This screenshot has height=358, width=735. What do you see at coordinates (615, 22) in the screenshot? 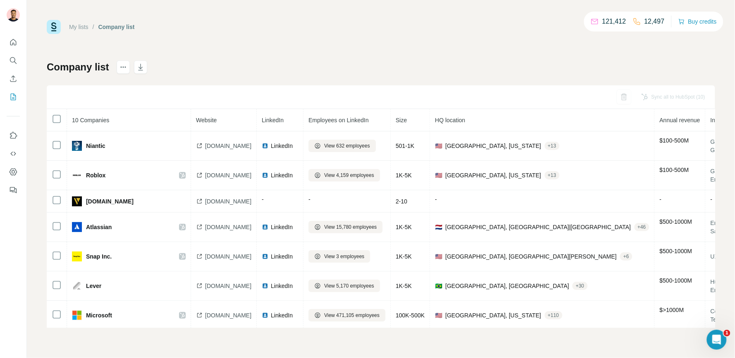
I see `p: 121,412` at bounding box center [615, 22].